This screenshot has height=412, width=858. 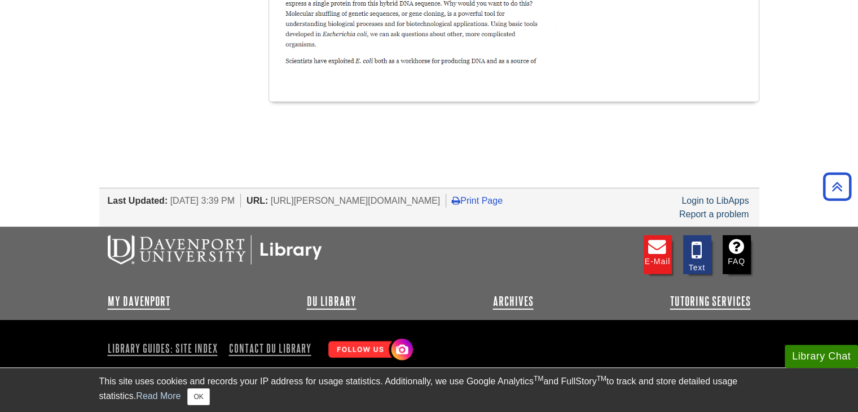 I want to click on a: Library Guides: Site Index, so click(x=165, y=348).